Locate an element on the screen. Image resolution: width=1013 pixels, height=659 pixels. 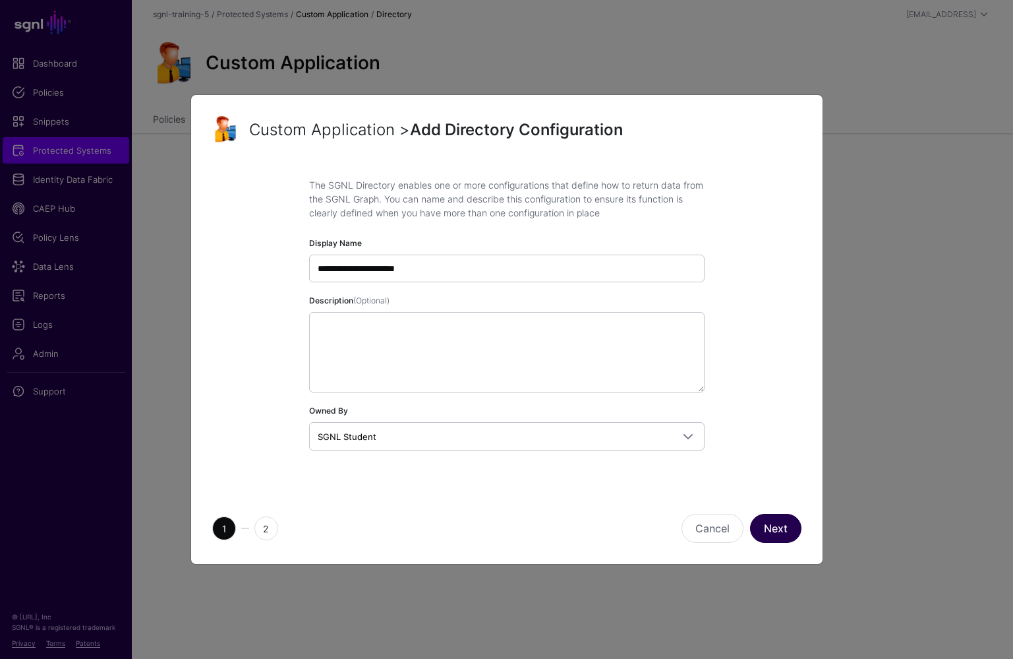
button: Next is located at coordinates (776, 528).